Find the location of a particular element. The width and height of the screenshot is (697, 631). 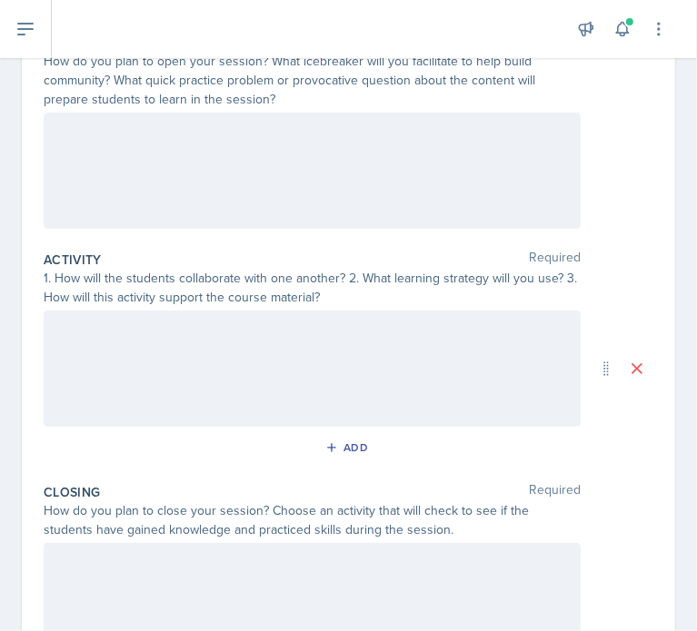

div: Add is located at coordinates (348, 448).